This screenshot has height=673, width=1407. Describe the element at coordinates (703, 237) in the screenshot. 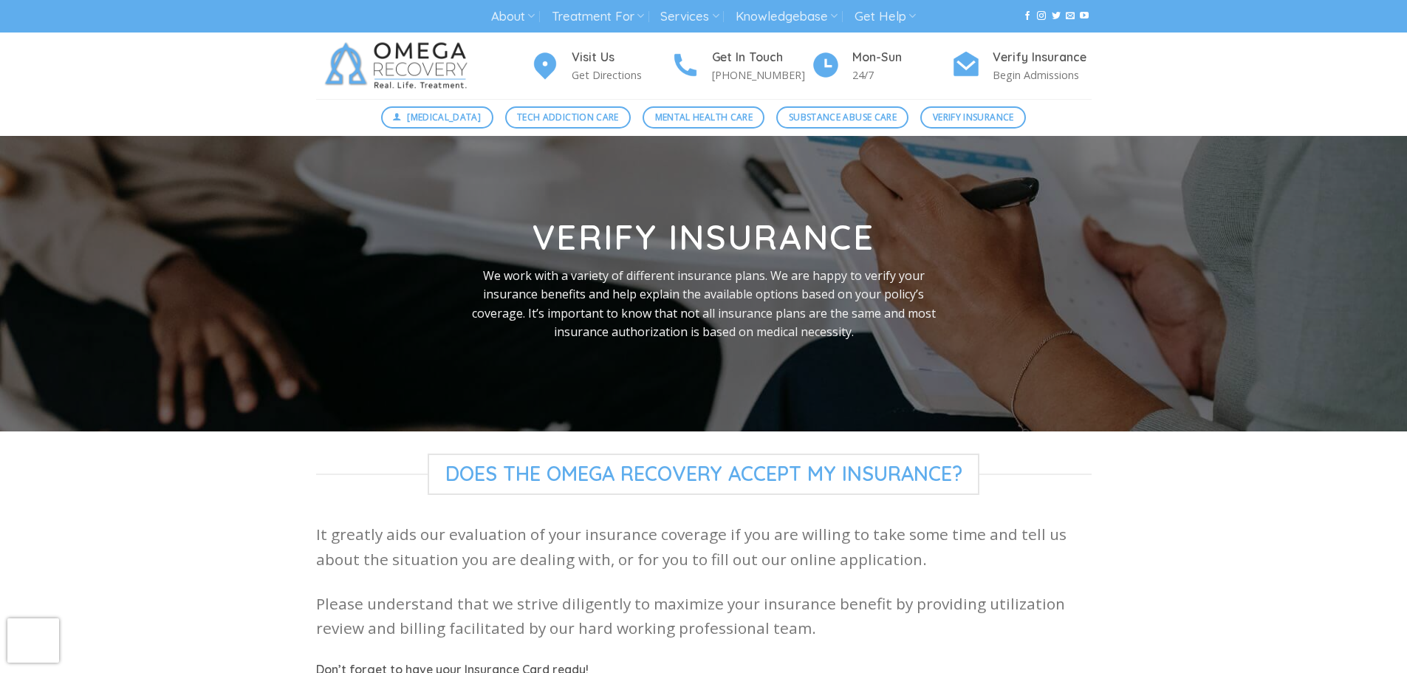

I see `strong: Verify Insurance` at that location.